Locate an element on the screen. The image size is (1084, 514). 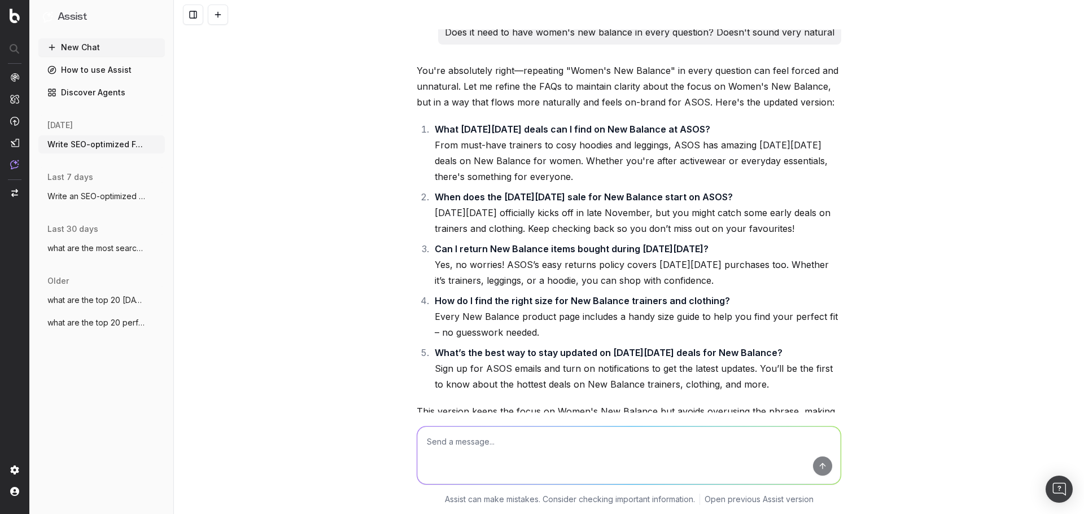
button: what are the top 20 performing category is located at coordinates (102, 323).